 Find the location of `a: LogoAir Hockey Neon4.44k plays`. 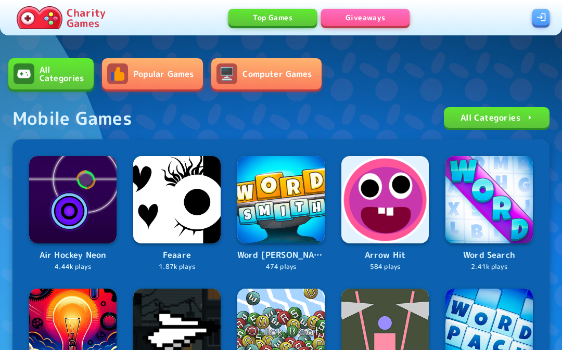

a: LogoAir Hockey Neon4.44k plays is located at coordinates (73, 214).